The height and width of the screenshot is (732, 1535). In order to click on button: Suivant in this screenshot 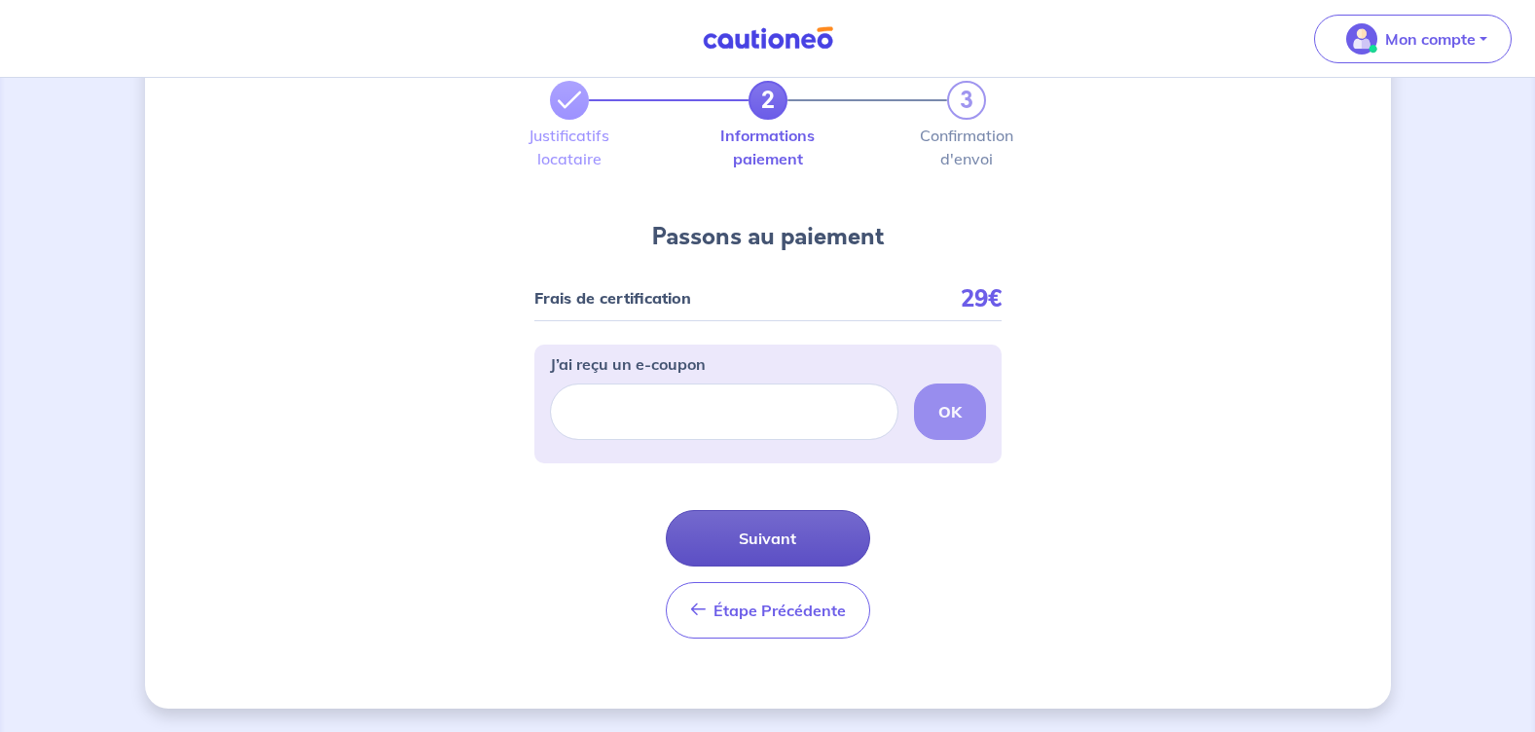, I will do `click(768, 538)`.